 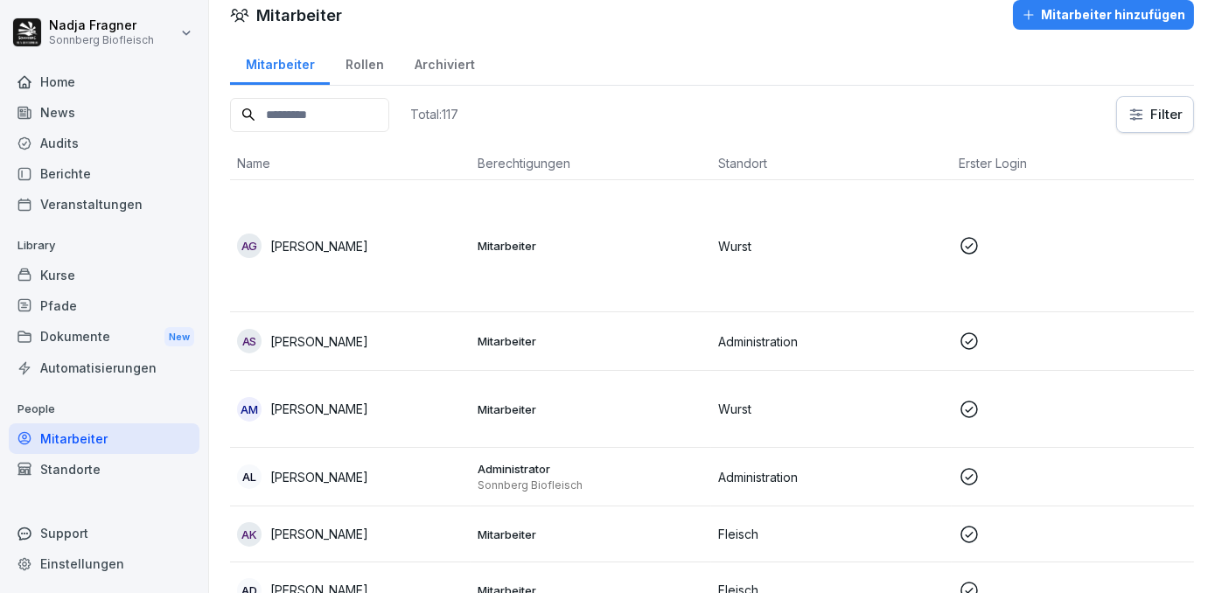 What do you see at coordinates (249, 535) in the screenshot?
I see `div: AK` at bounding box center [249, 535].